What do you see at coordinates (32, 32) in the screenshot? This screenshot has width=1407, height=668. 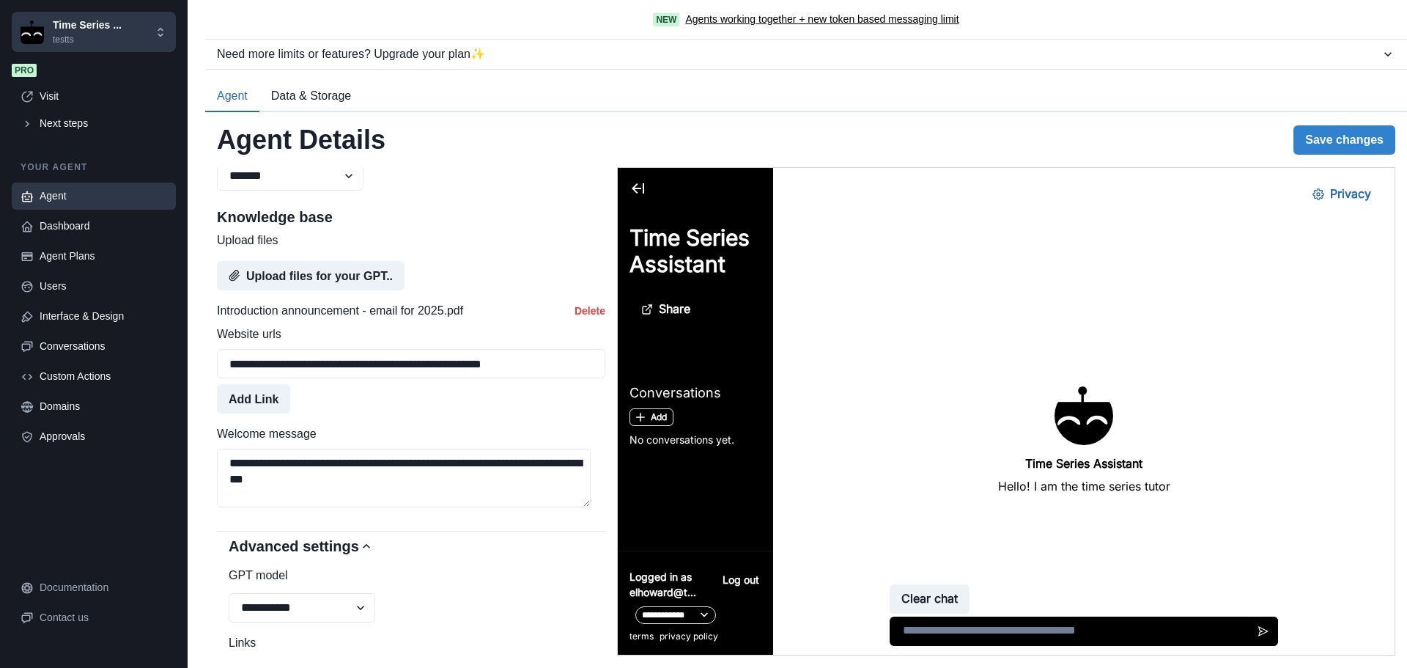 I see `img: Chakra UI` at bounding box center [32, 32].